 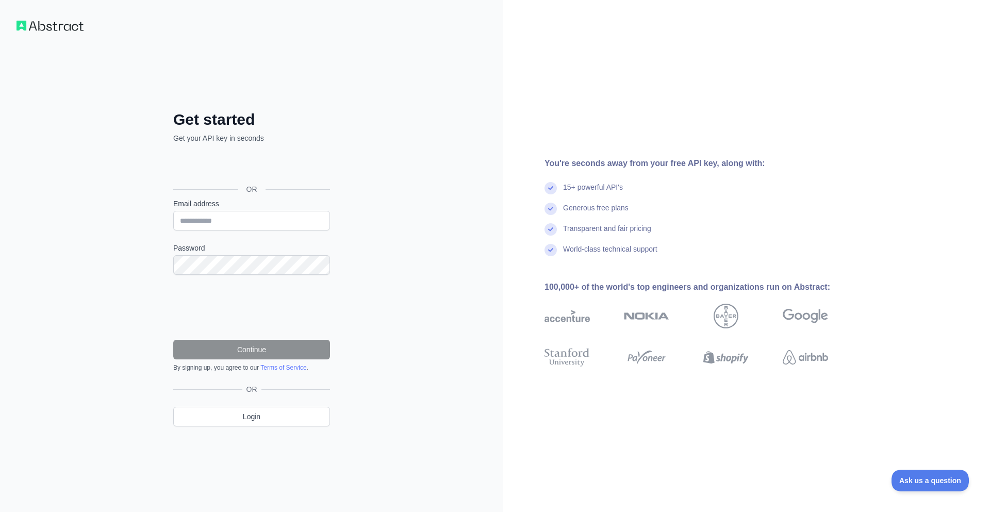 I want to click on p: Get your API key in seconds, so click(x=252, y=138).